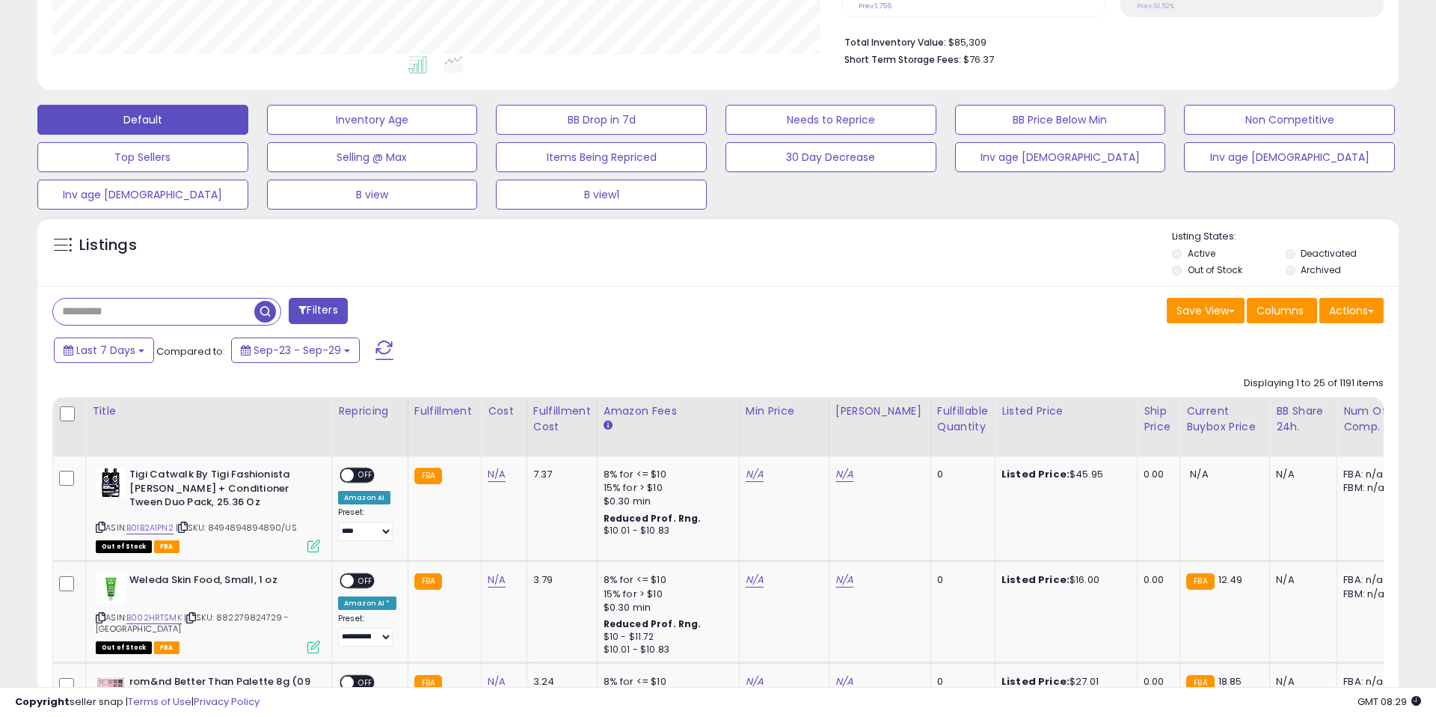 The width and height of the screenshot is (1436, 717). I want to click on div: $27.01, so click(1064, 682).